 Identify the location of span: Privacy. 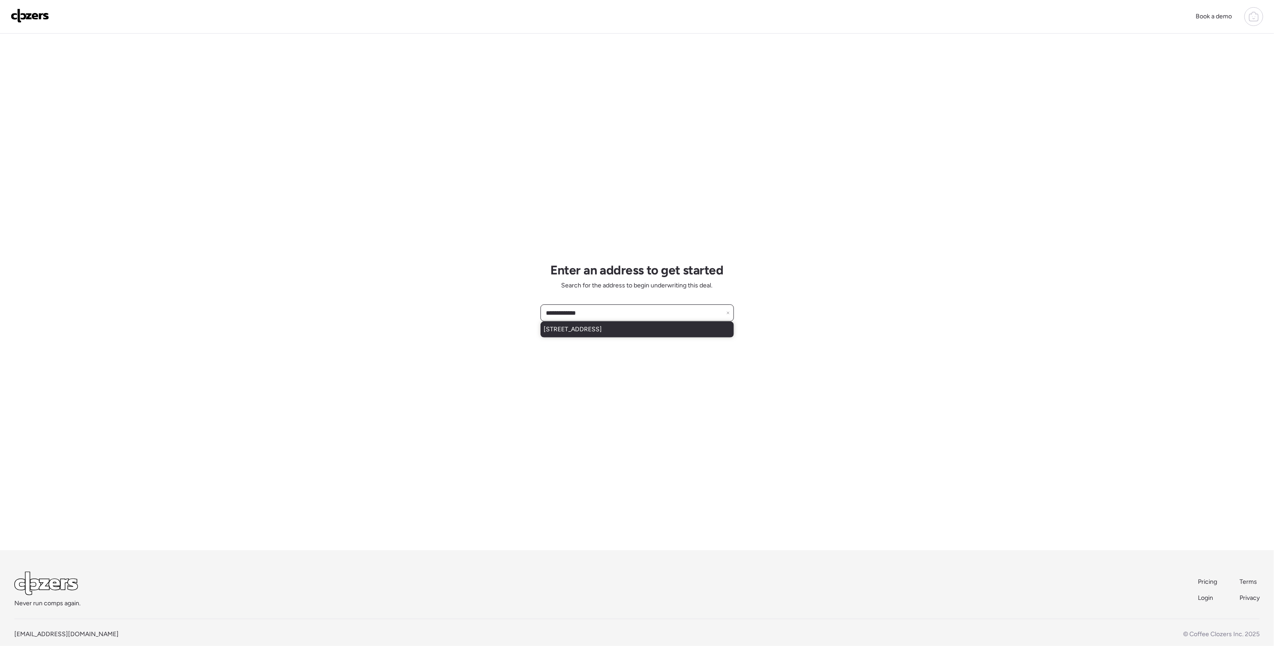
(1249, 598).